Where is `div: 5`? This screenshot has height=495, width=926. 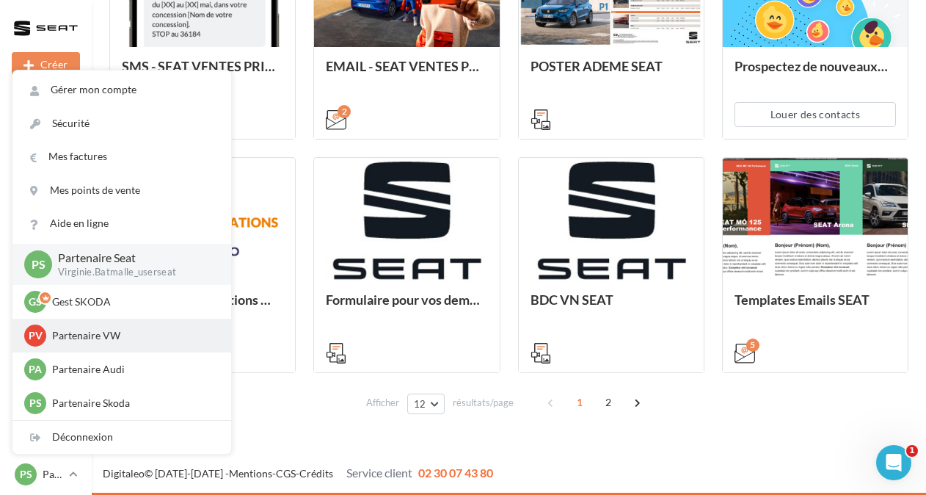
div: 5 is located at coordinates (753, 345).